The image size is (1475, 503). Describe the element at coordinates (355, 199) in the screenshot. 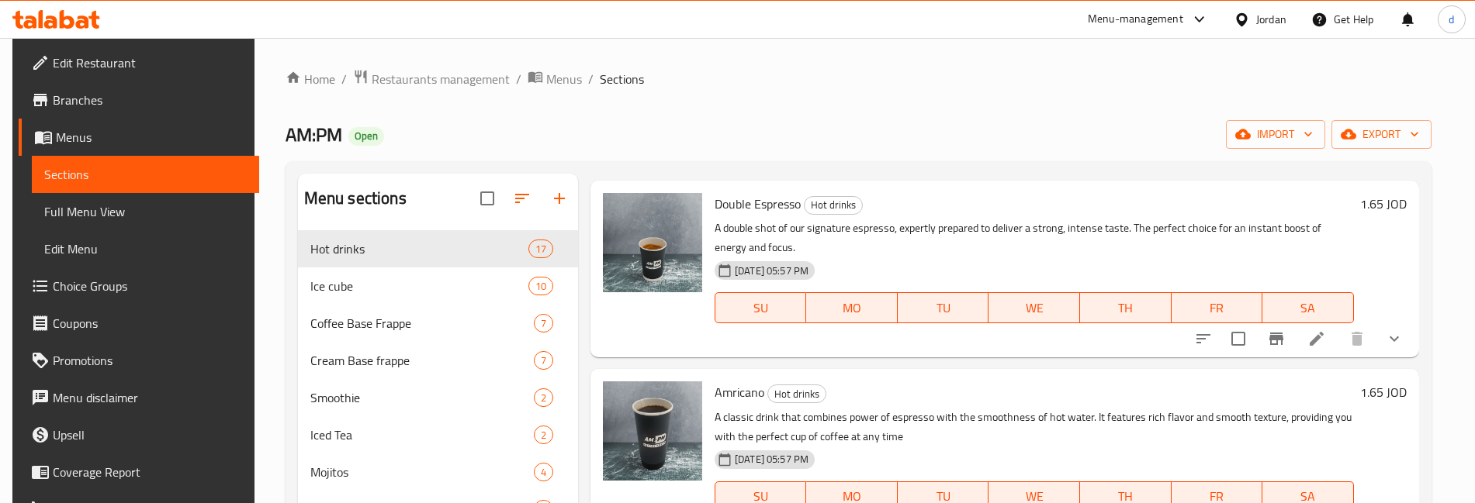

I see `h2: Menu sections` at that location.